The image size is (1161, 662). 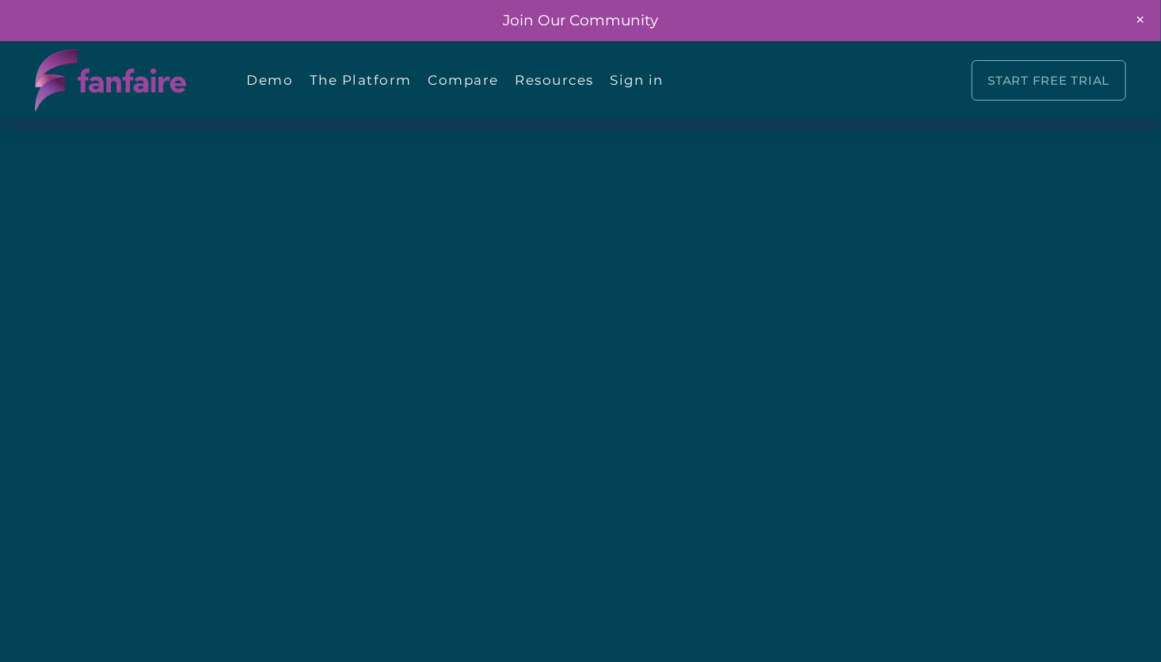 I want to click on a: START FREE TRIAL, so click(x=1049, y=80).